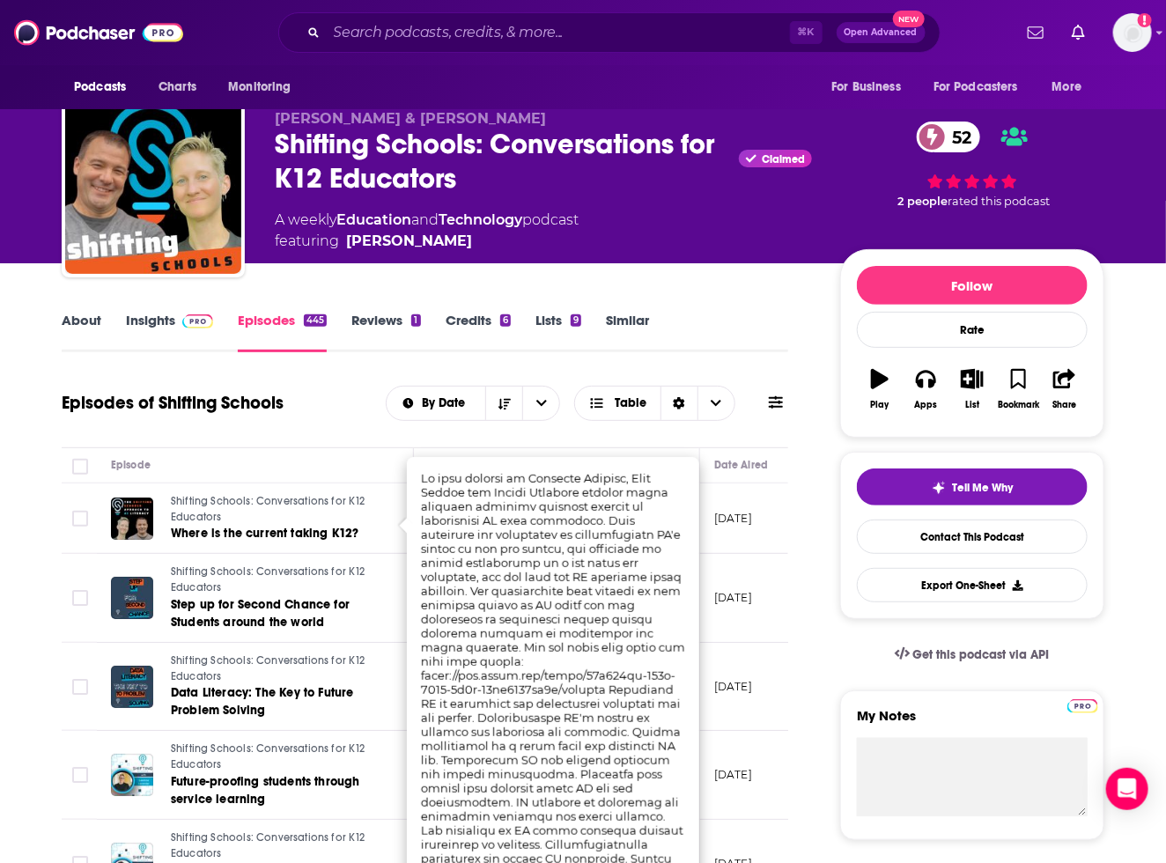 This screenshot has height=863, width=1166. What do you see at coordinates (999, 201) in the screenshot?
I see `span: rated this podcast` at bounding box center [999, 201].